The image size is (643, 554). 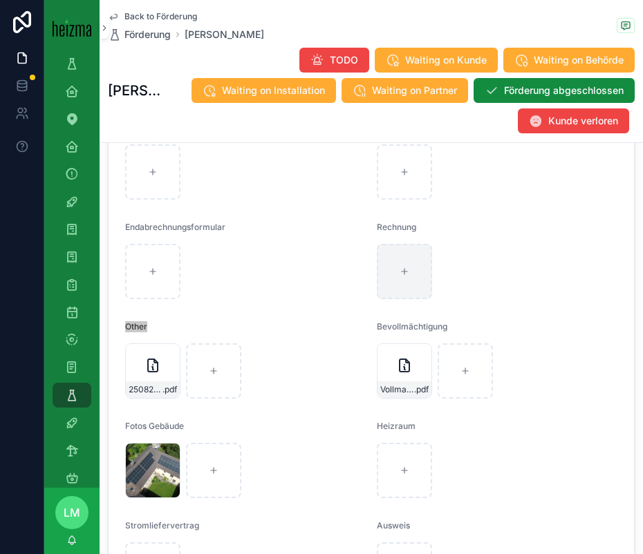 What do you see at coordinates (404, 91) in the screenshot?
I see `button: Waiting on Partner` at bounding box center [404, 91].